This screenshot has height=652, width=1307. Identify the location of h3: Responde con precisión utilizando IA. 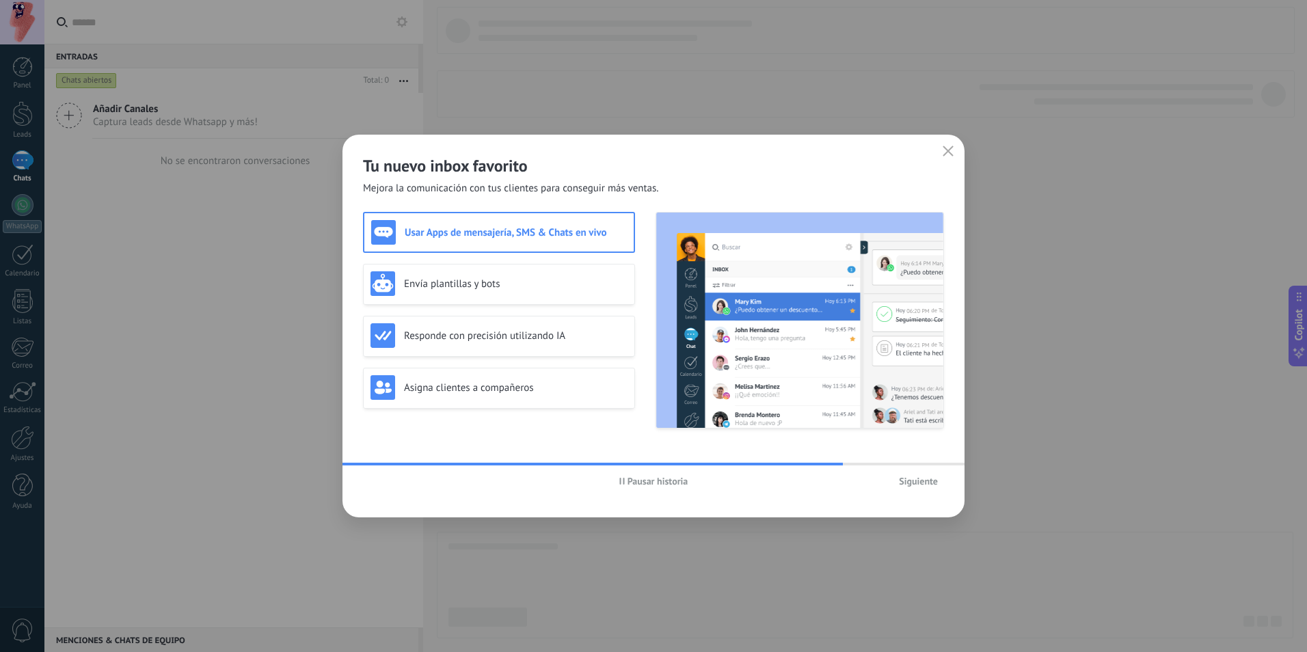
(516, 336).